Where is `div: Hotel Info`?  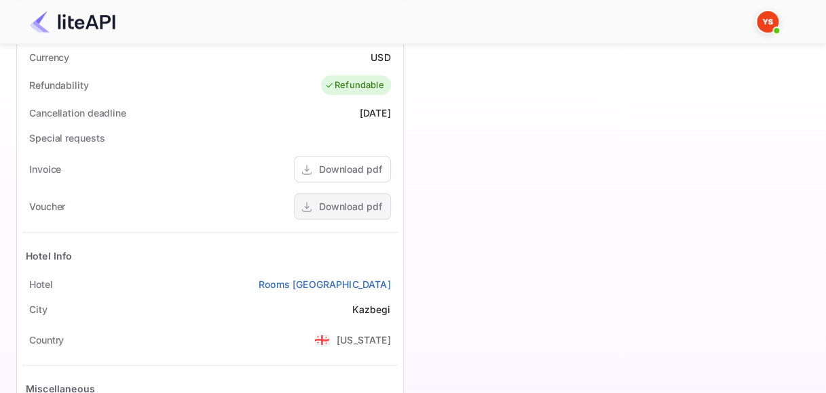 div: Hotel Info is located at coordinates (49, 256).